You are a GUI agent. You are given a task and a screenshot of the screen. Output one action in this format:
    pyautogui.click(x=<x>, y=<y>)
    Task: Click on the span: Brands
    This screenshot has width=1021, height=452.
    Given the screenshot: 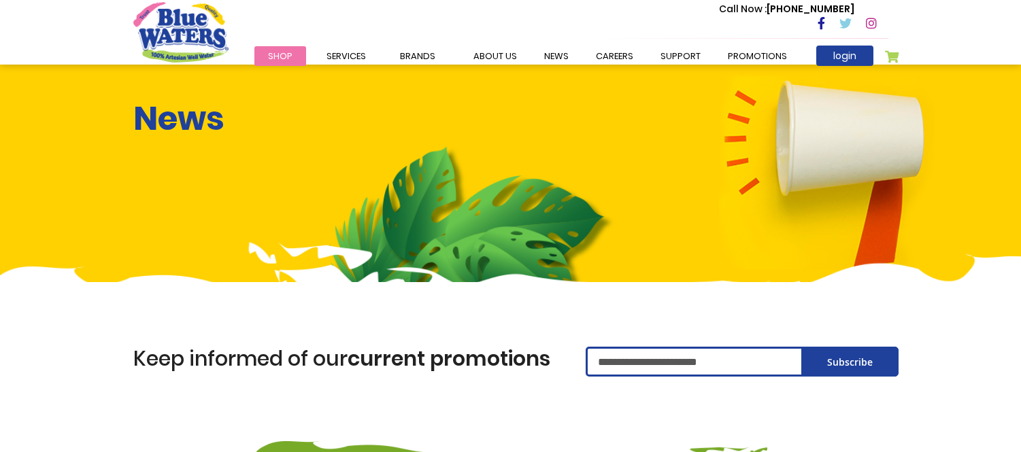 What is the action you would take?
    pyautogui.click(x=418, y=56)
    